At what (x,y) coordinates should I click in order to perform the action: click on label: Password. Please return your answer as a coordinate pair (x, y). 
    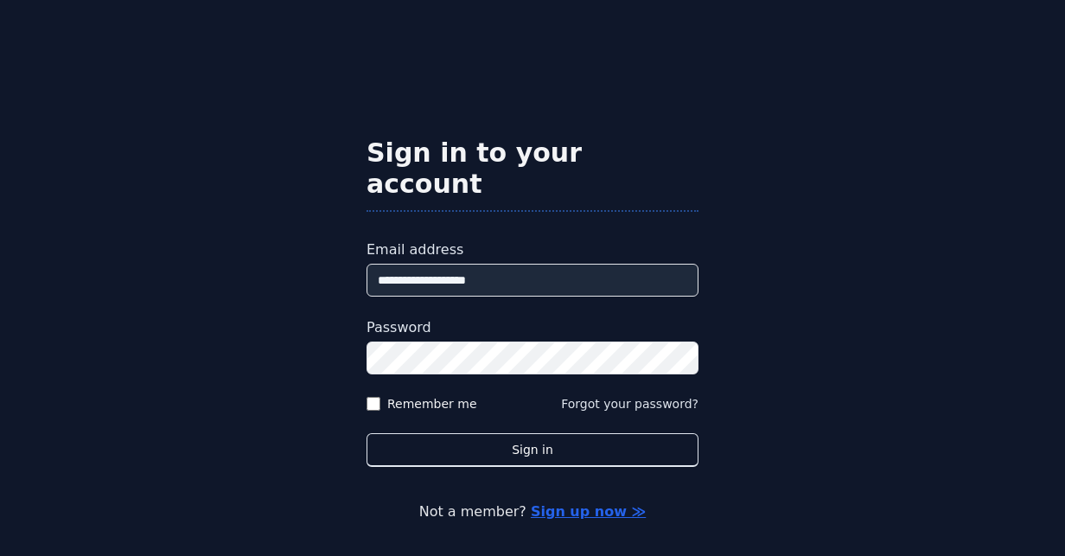
    Looking at the image, I should click on (532, 328).